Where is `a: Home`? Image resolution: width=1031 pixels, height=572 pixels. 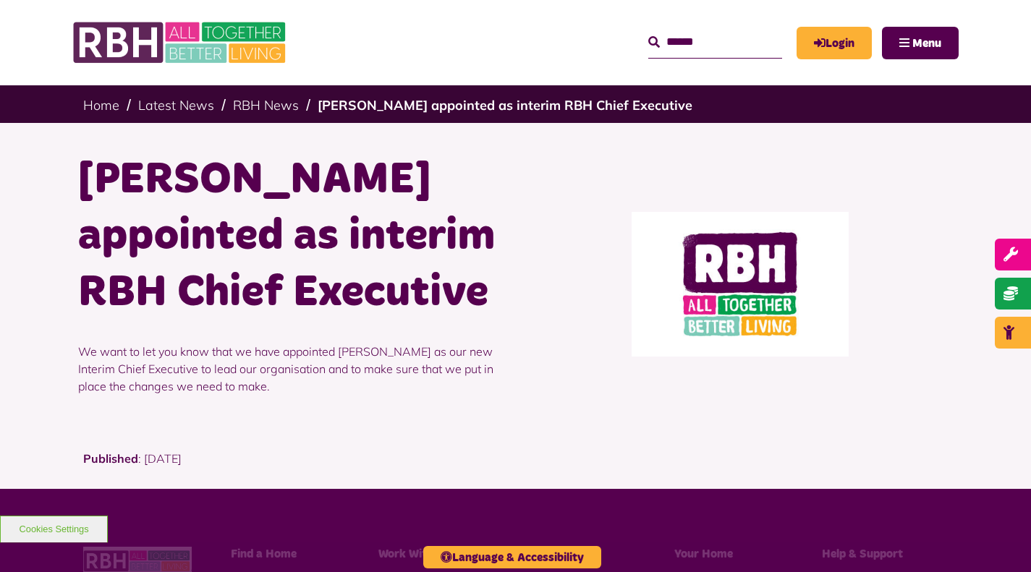 a: Home is located at coordinates (101, 105).